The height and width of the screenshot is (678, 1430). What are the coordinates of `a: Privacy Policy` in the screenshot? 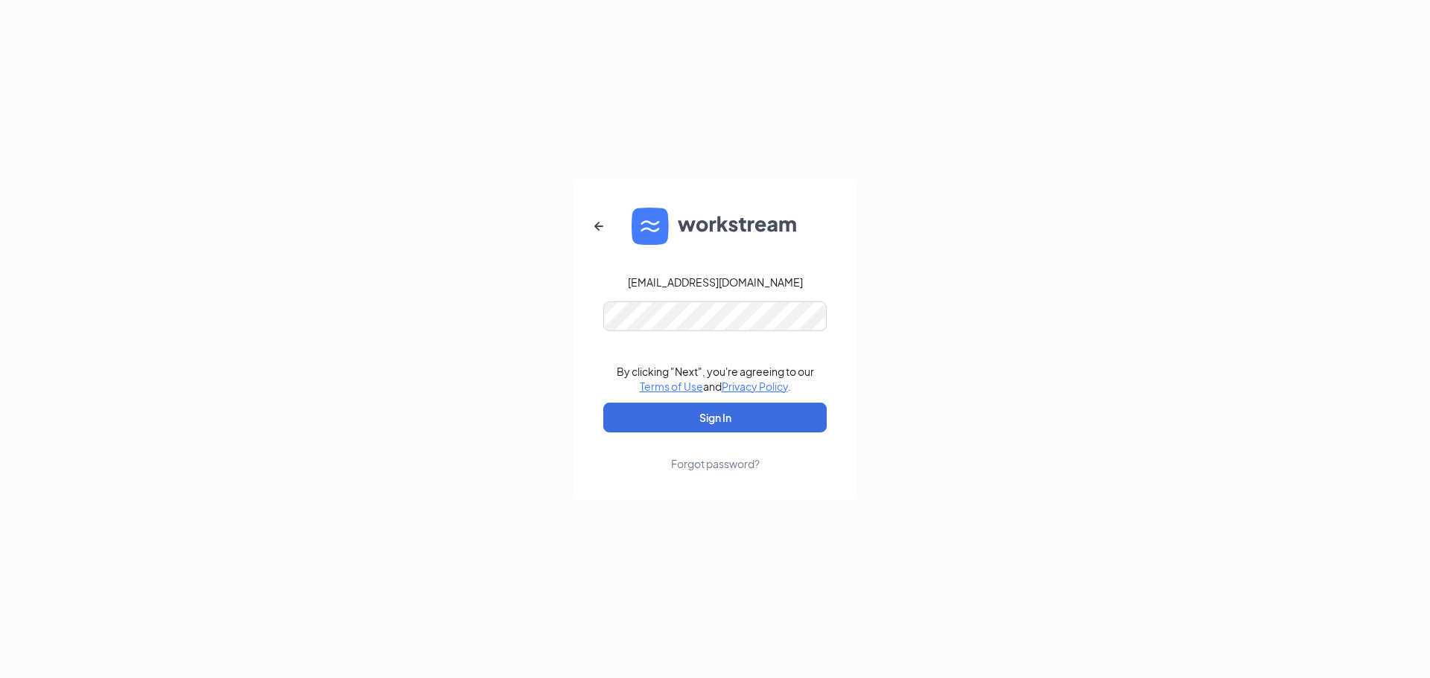 It's located at (754, 387).